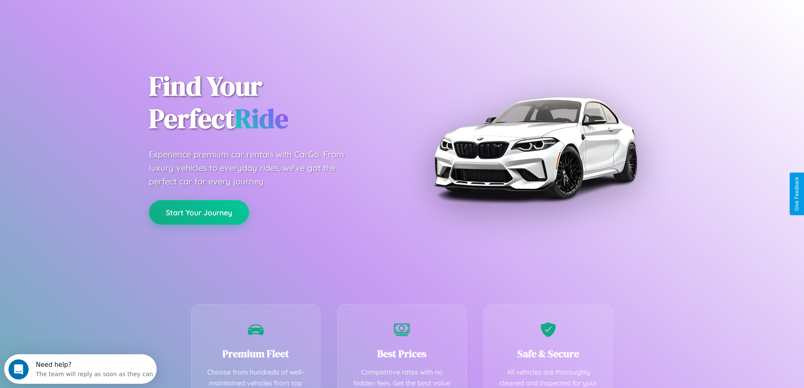 This screenshot has height=388, width=804. I want to click on h1: Find Your Perfect, so click(269, 103).